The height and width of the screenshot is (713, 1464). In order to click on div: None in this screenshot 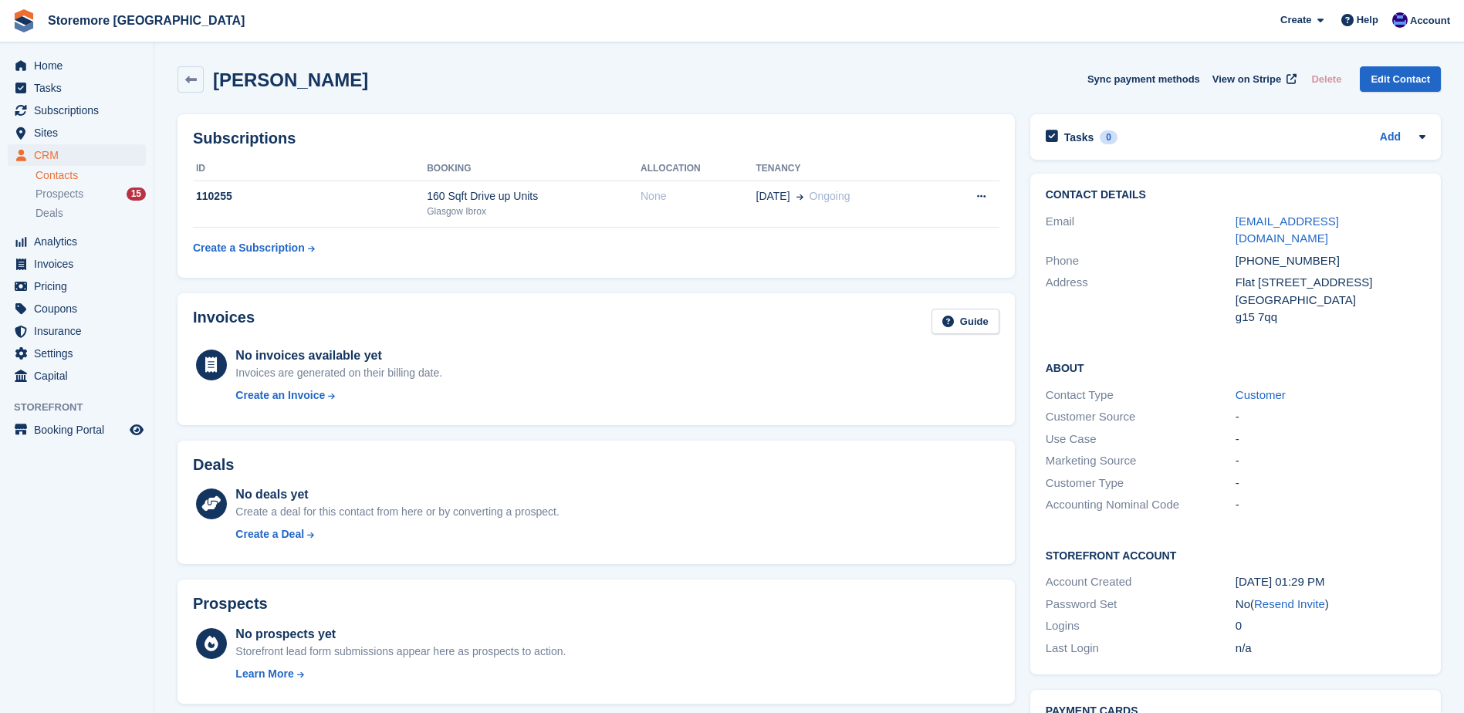, I will do `click(699, 196)`.